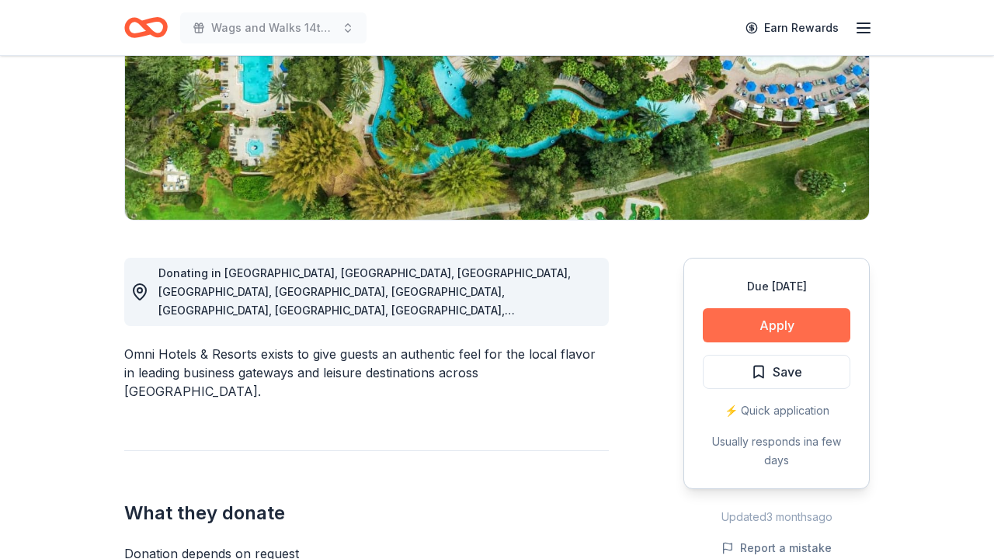 Image resolution: width=994 pixels, height=559 pixels. What do you see at coordinates (777, 372) in the screenshot?
I see `button: Save` at bounding box center [777, 372].